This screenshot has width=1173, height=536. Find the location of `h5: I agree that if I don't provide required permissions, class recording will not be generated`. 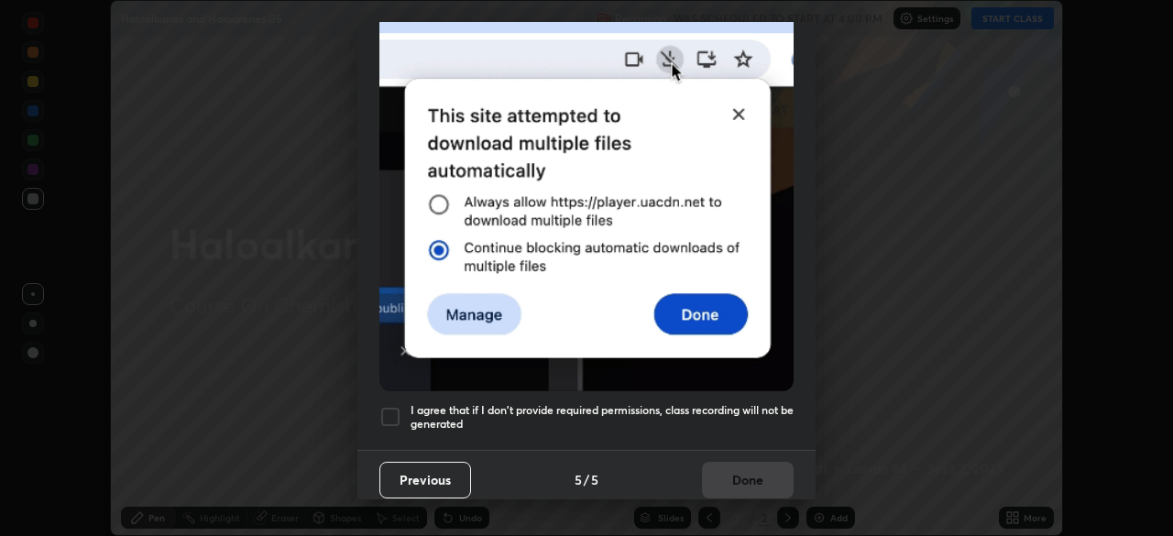

h5: I agree that if I don't provide required permissions, class recording will not be generated is located at coordinates (602, 417).